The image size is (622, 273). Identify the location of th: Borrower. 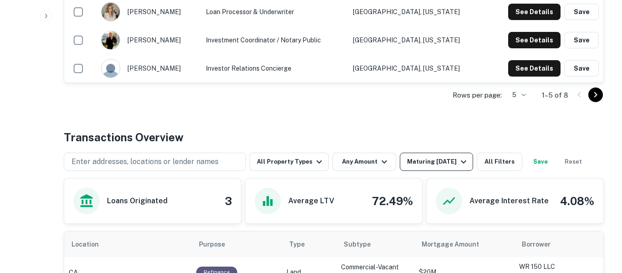
(565, 244).